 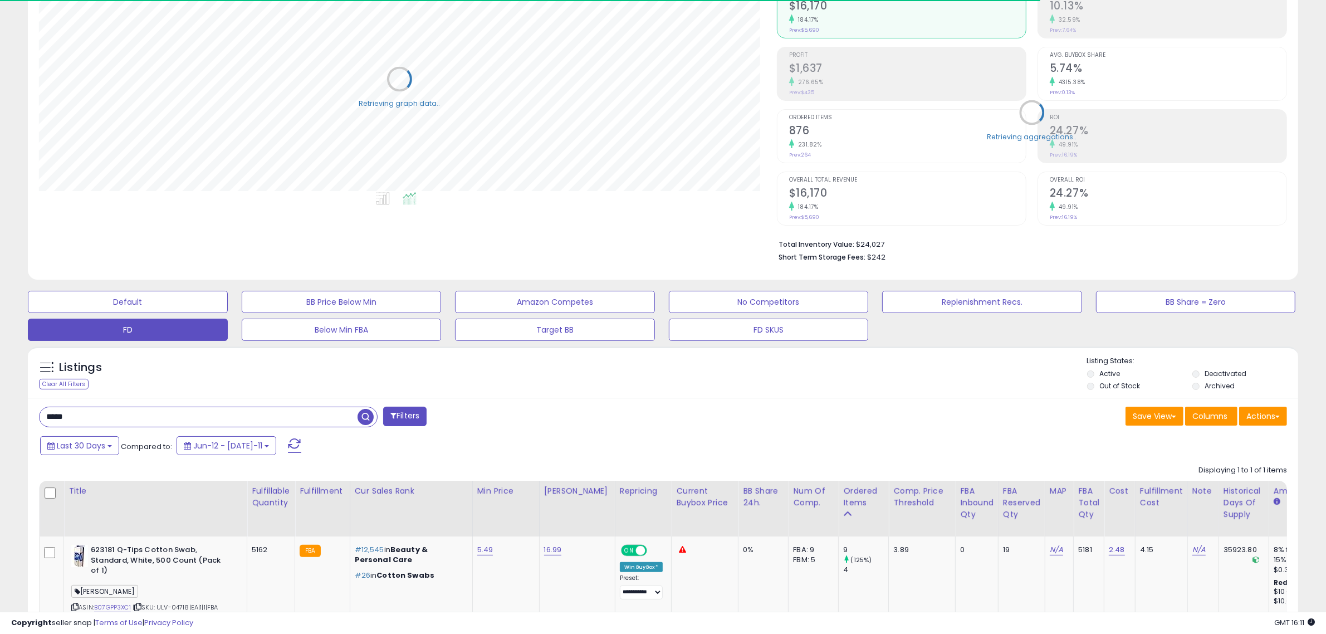 I want to click on span: Beauty & Personal Care, so click(x=391, y=554).